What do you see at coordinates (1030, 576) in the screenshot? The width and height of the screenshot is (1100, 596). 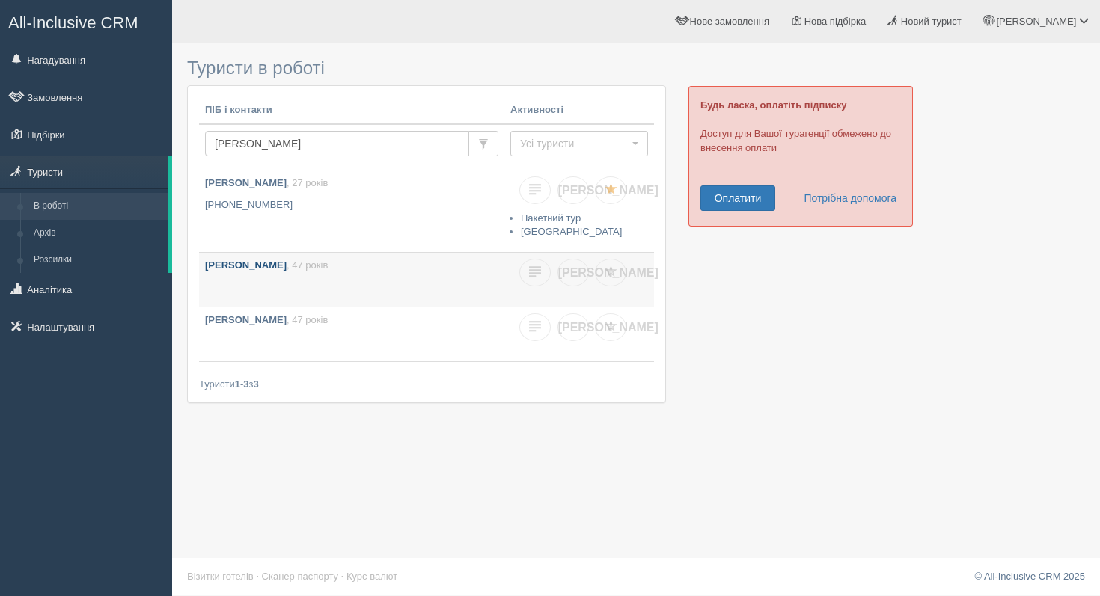 I see `a: © All-Inclusive CRM 2025` at bounding box center [1030, 576].